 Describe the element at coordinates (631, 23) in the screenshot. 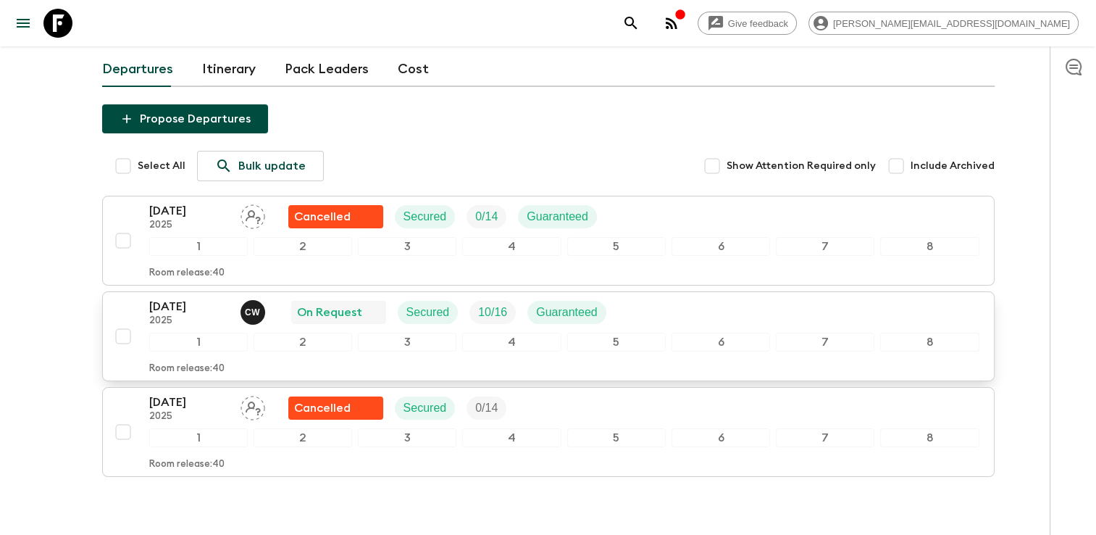

I see `button: search adventures` at that location.